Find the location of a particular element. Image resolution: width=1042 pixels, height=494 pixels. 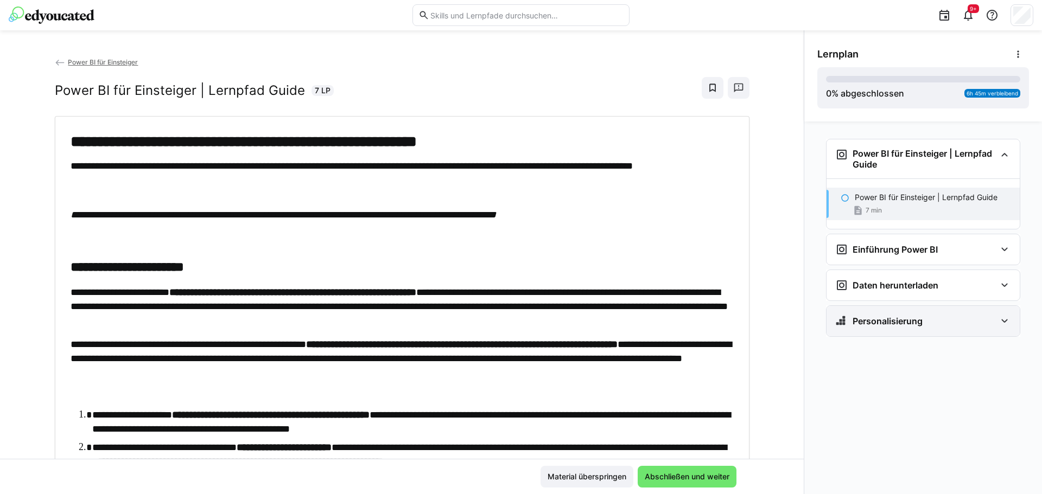

a: Power BI für Einsteiger is located at coordinates (97, 62).